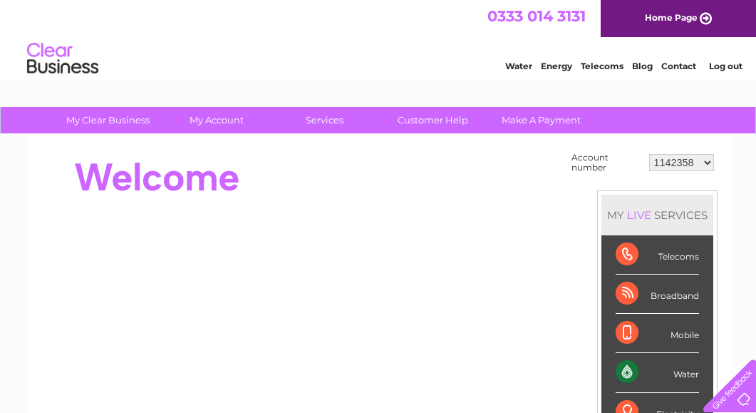  I want to click on a: Blog, so click(642, 66).